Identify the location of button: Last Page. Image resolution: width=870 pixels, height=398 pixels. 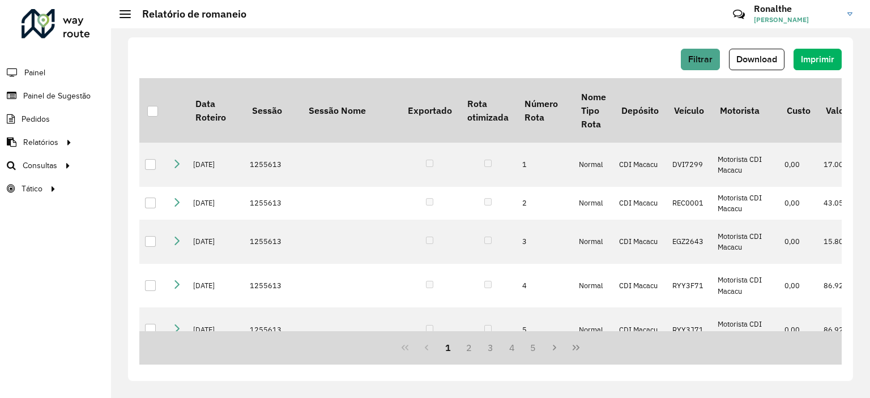
(576, 348).